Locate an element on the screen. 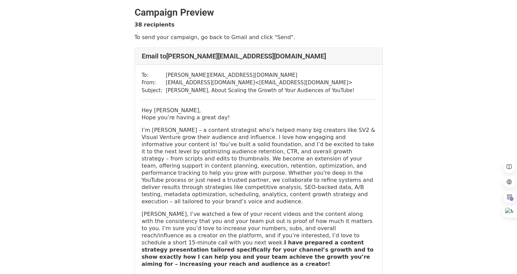 The image size is (517, 274). h2: Campaign Preview is located at coordinates (259, 13).